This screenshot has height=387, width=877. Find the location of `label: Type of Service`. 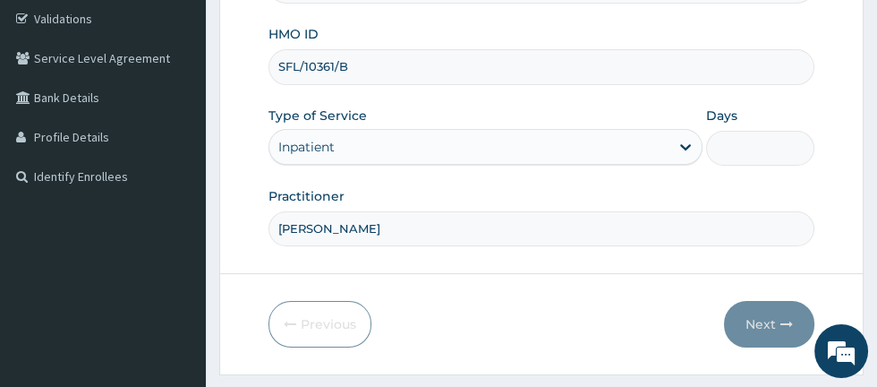

label: Type of Service is located at coordinates (318, 115).